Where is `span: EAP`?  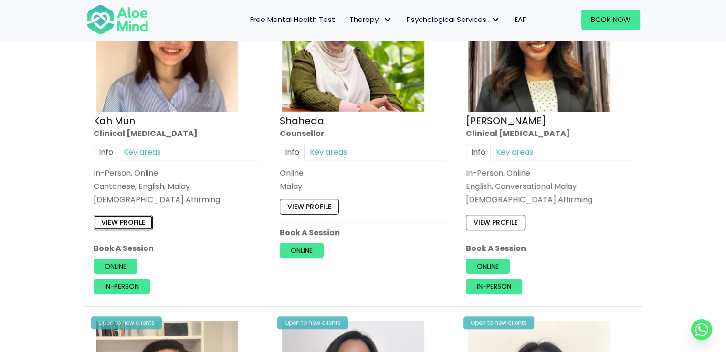 span: EAP is located at coordinates (521, 19).